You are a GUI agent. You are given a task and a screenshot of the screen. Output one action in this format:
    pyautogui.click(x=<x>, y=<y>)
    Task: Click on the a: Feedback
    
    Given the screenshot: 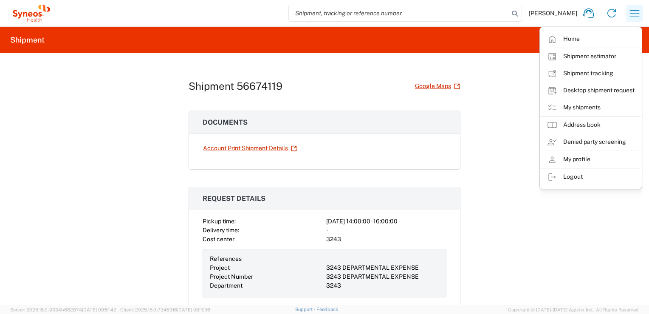 What is the action you would take?
    pyautogui.click(x=327, y=309)
    